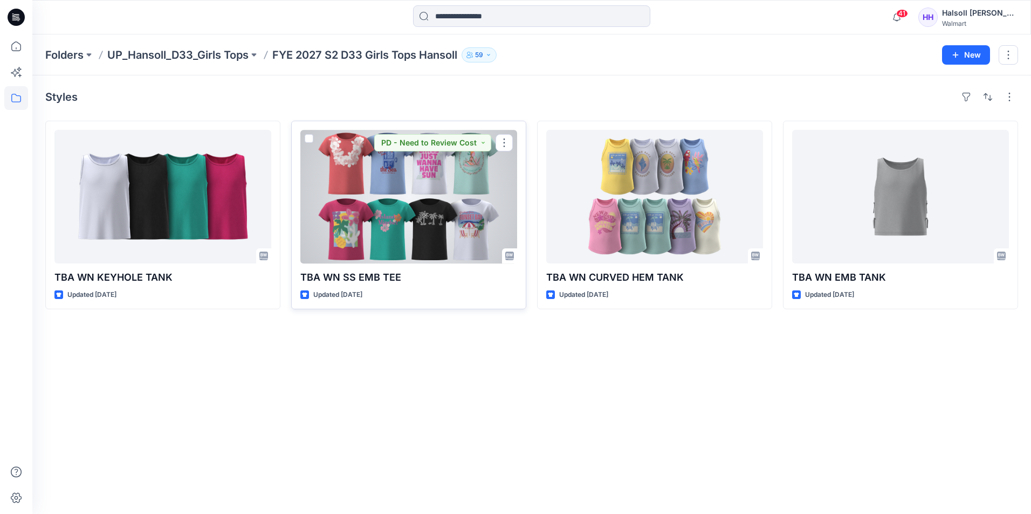  I want to click on p: TBA WN EMB TANK, so click(900, 278).